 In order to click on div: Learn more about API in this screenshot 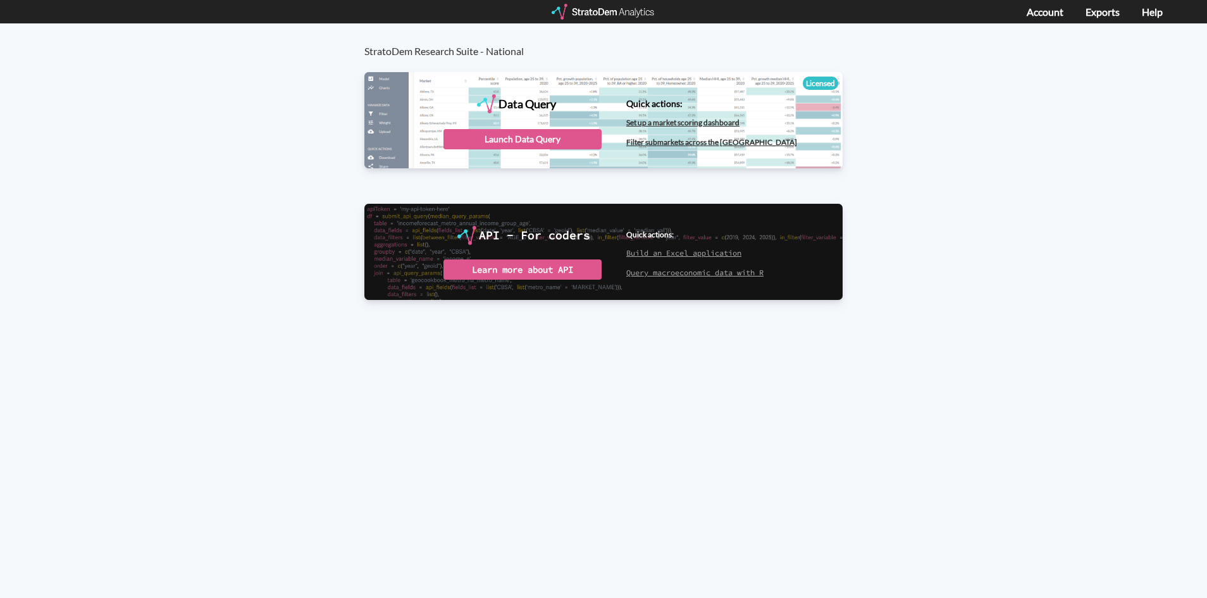, I will do `click(522, 269)`.